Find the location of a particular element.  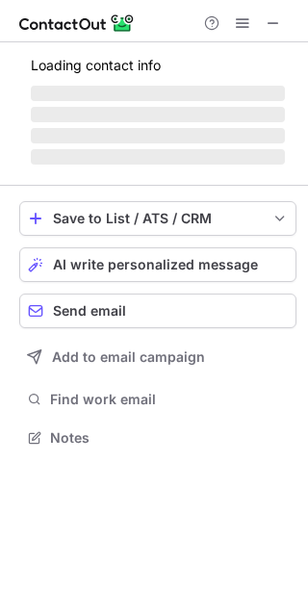

p: Loading contact info is located at coordinates (158, 65).